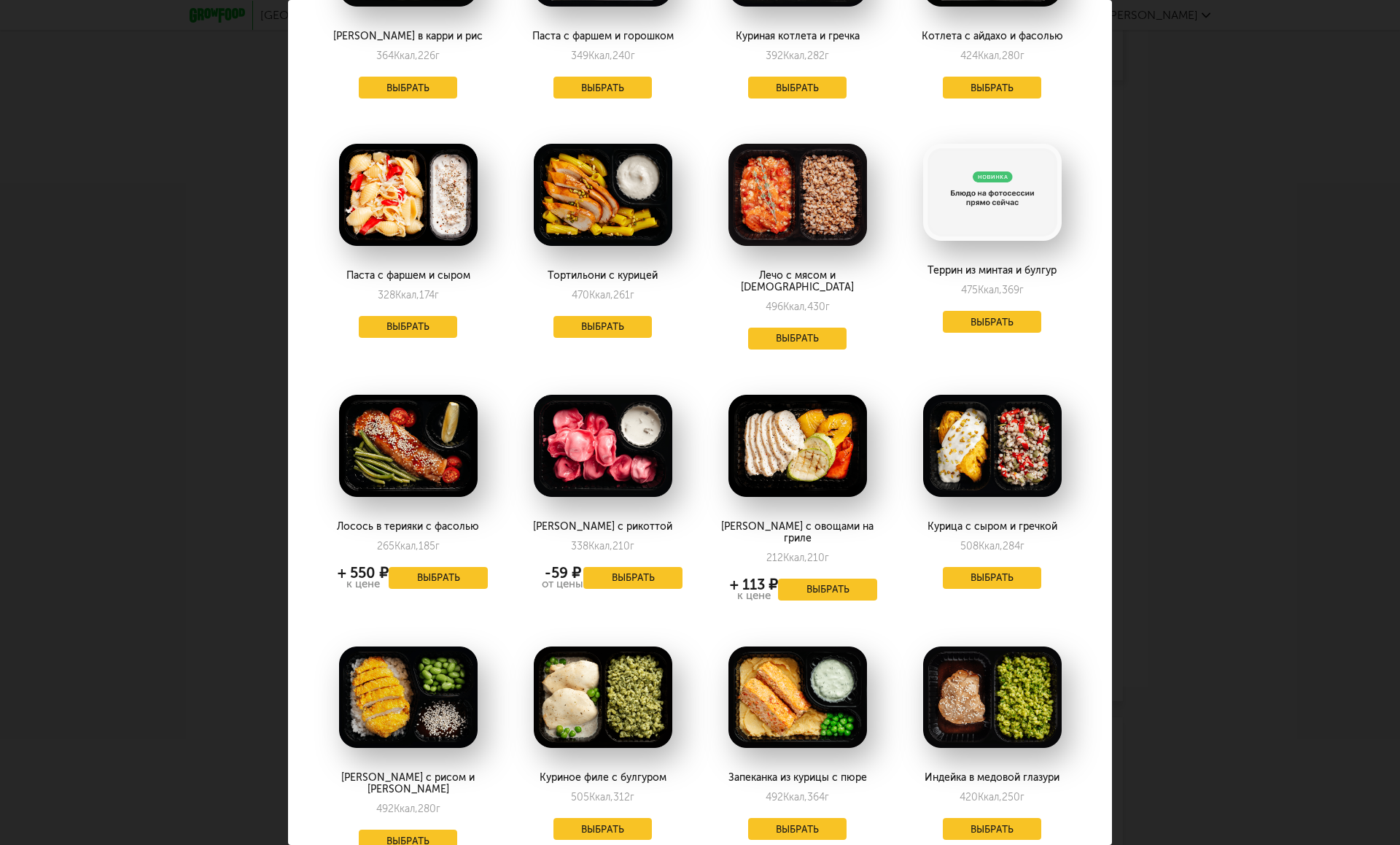 Image resolution: width=1400 pixels, height=845 pixels. I want to click on div: Тортильони с курицей, so click(602, 276).